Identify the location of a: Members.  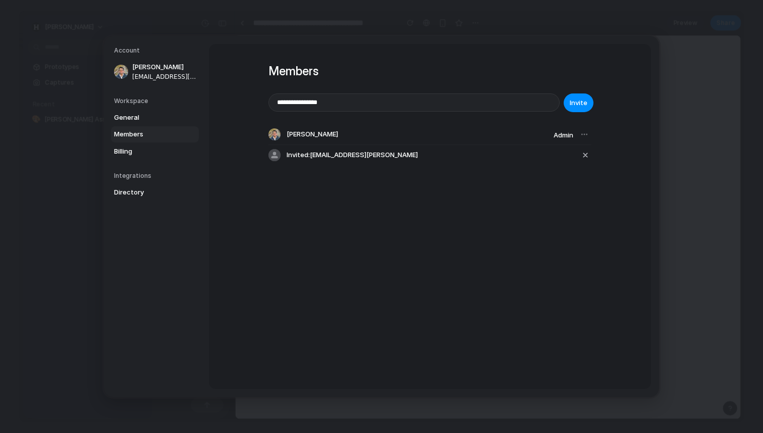
(155, 134).